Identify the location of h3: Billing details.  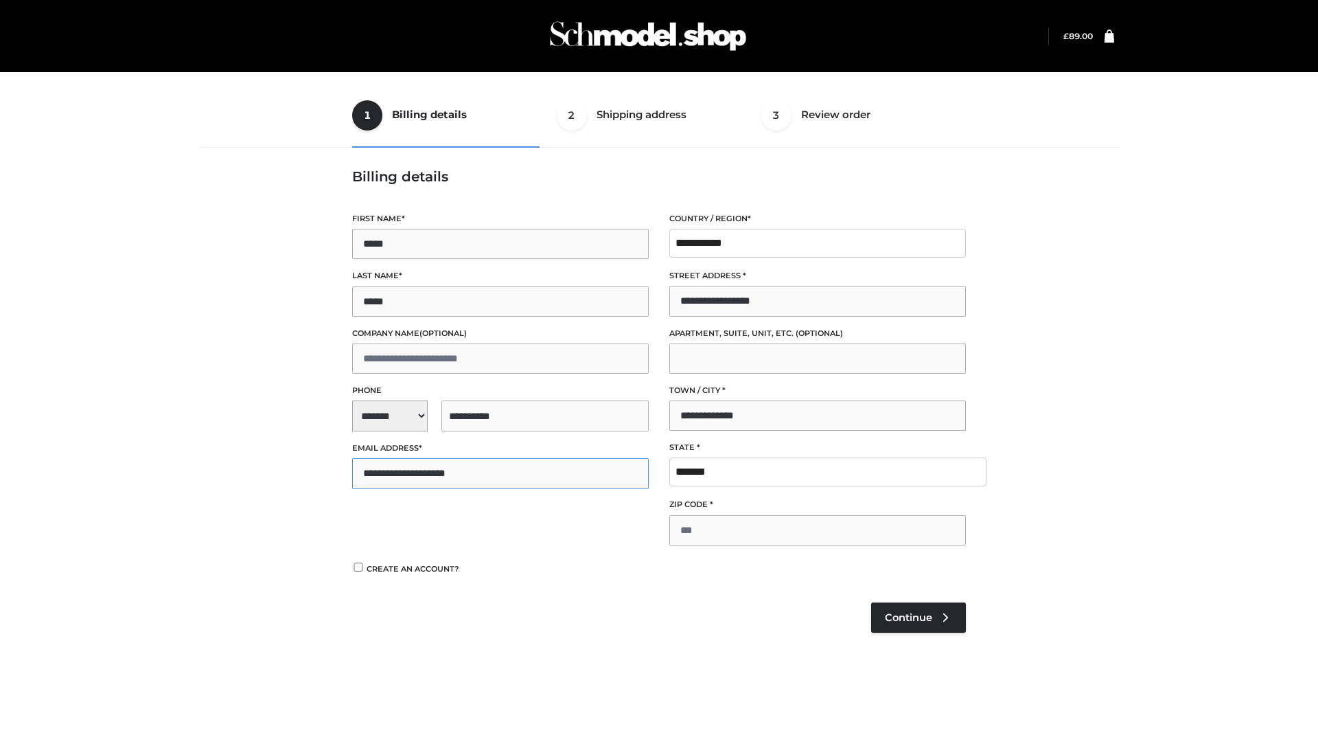
(659, 176).